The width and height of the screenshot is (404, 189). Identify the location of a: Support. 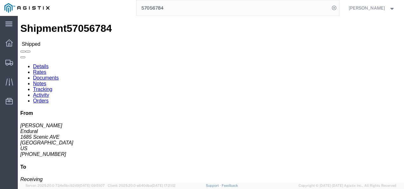
(214, 185).